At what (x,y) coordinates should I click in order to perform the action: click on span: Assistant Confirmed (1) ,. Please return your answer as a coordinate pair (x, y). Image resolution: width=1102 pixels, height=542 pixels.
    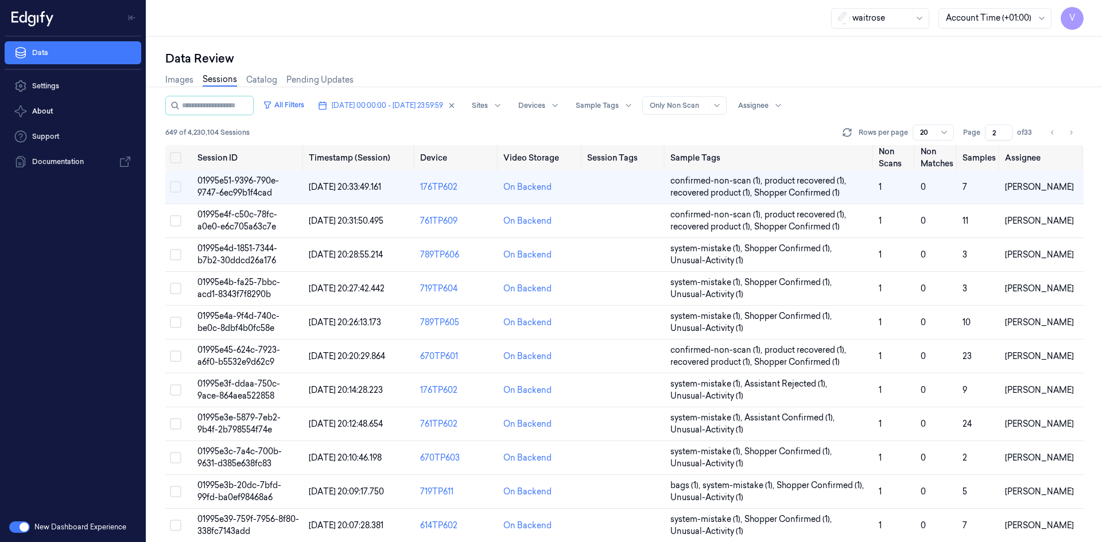
    Looking at the image, I should click on (790, 418).